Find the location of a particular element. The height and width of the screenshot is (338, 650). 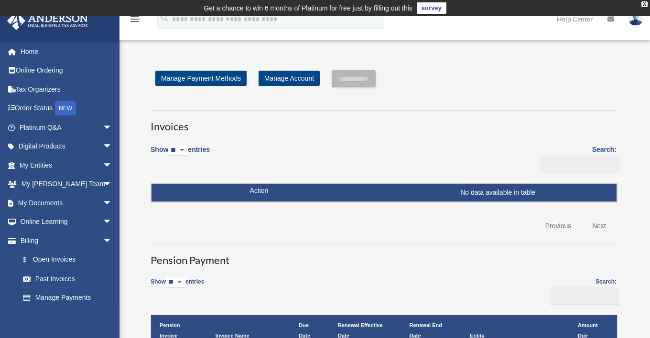

img: Anderson Advisors Platinum Portal is located at coordinates (47, 21).